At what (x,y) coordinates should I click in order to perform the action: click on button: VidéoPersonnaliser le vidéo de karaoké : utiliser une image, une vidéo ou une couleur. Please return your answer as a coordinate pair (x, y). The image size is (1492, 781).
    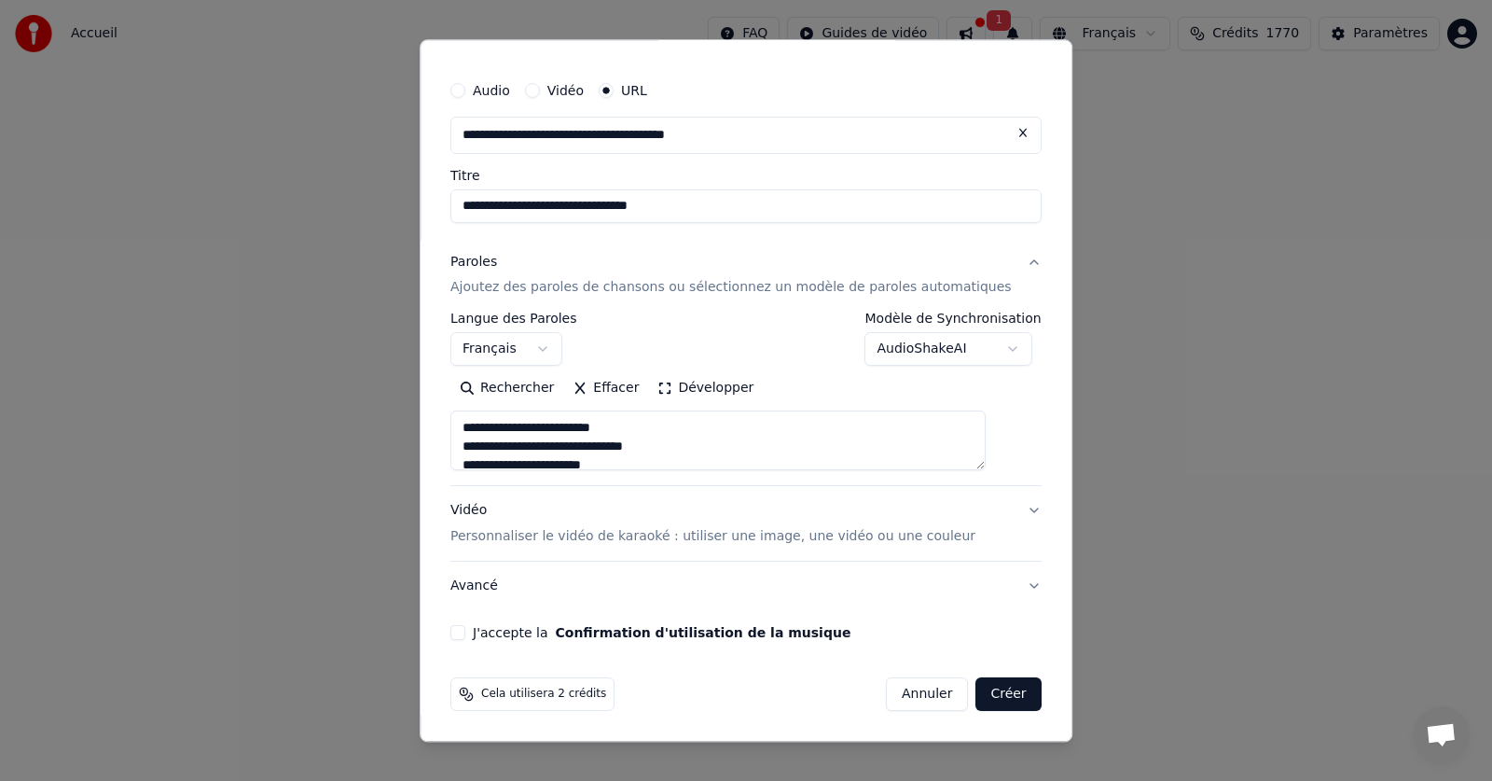
    Looking at the image, I should click on (746, 524).